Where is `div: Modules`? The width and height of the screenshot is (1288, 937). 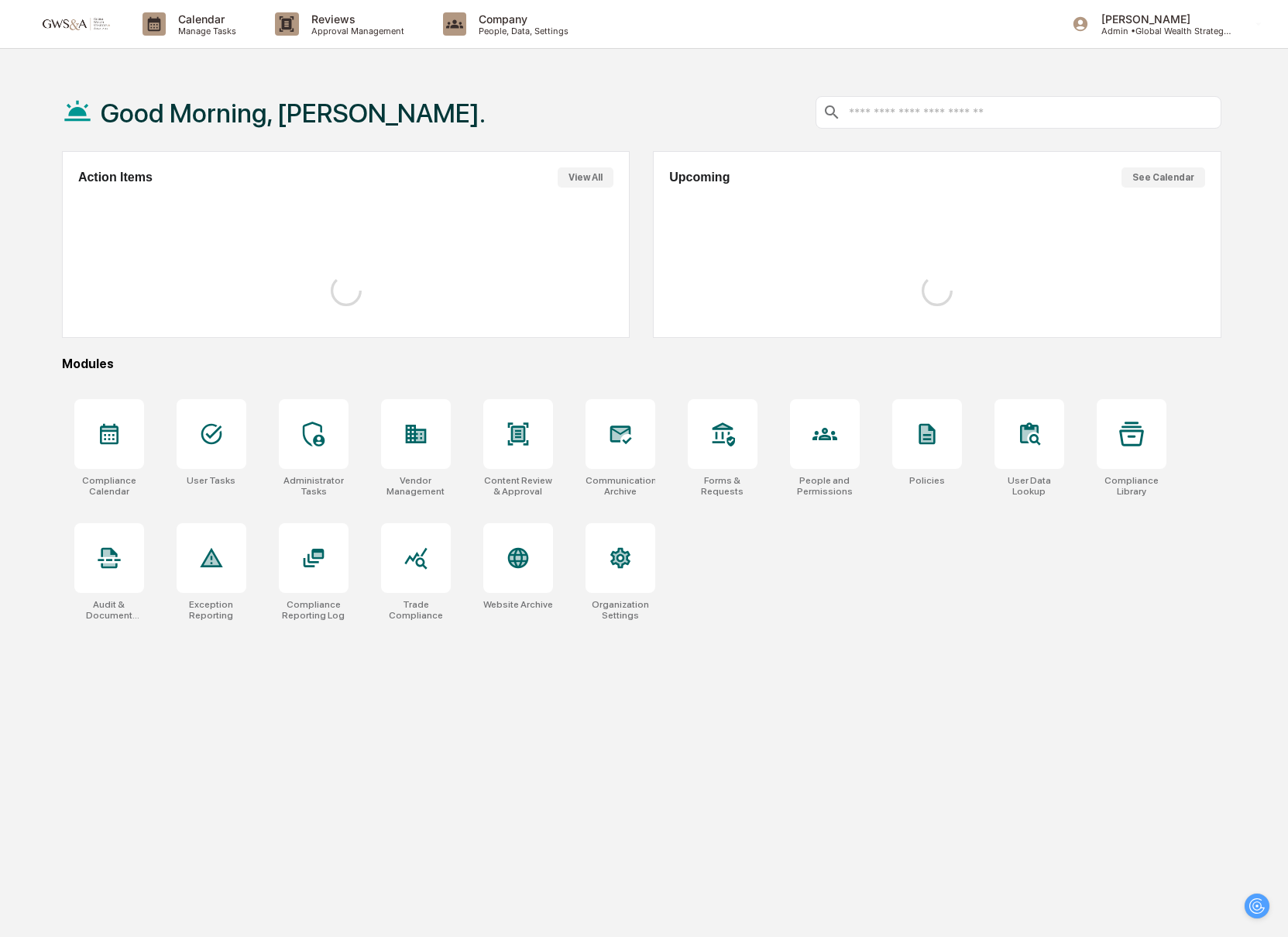
div: Modules is located at coordinates (642, 363).